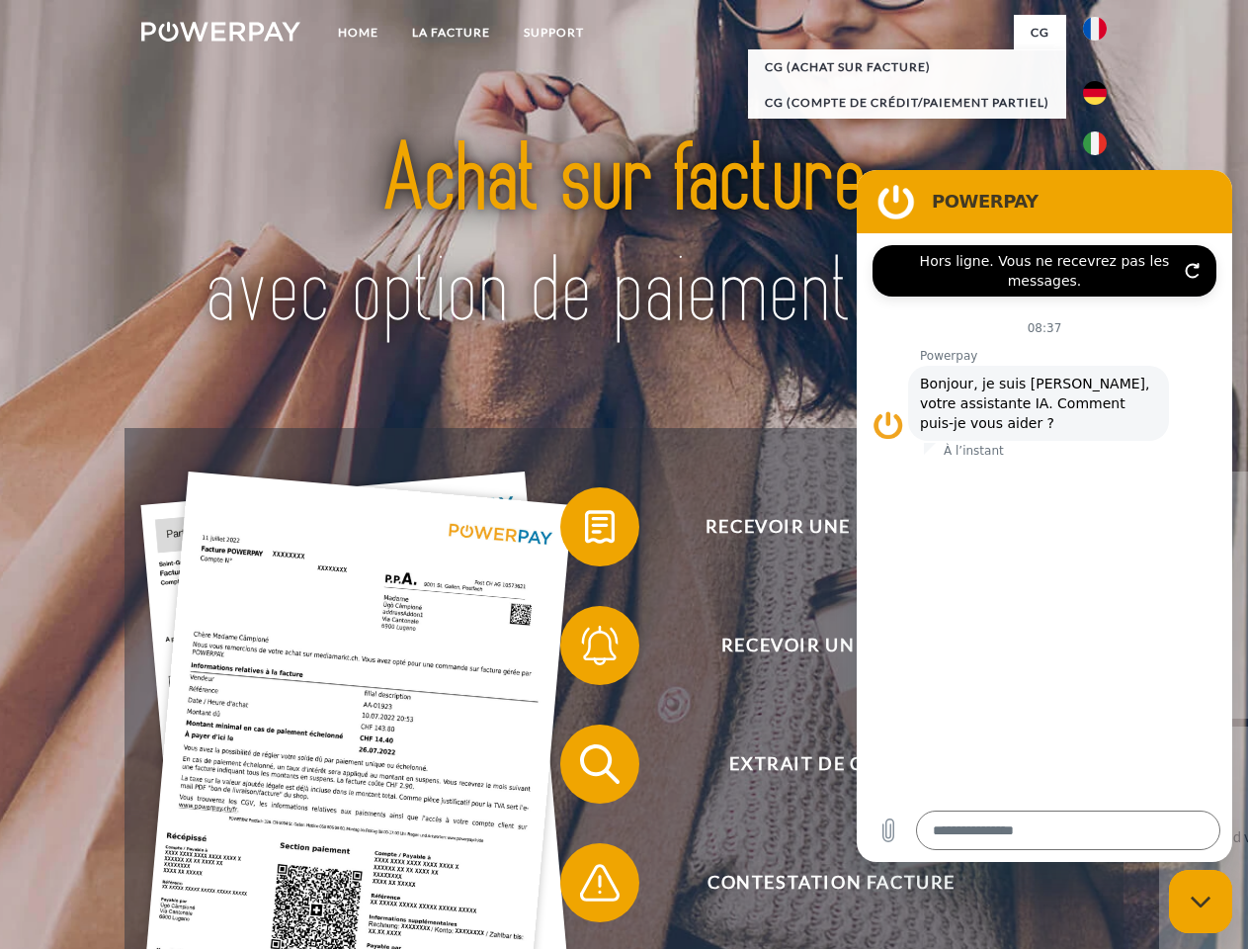 The height and width of the screenshot is (949, 1248). Describe the element at coordinates (817, 764) in the screenshot. I see `button: Extrait de compte` at that location.